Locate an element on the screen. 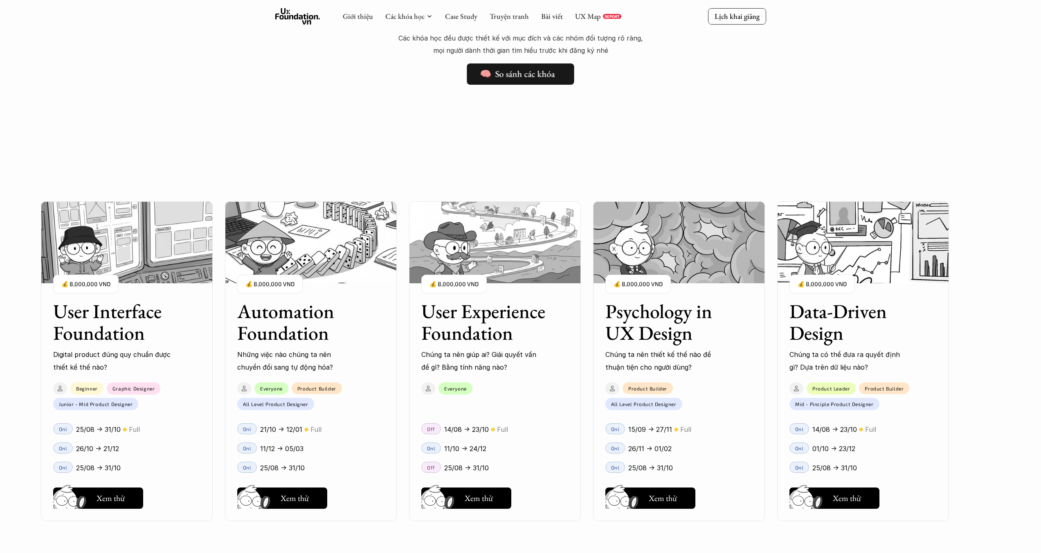  p: 26/10 -> 21/12 is located at coordinates (97, 449).